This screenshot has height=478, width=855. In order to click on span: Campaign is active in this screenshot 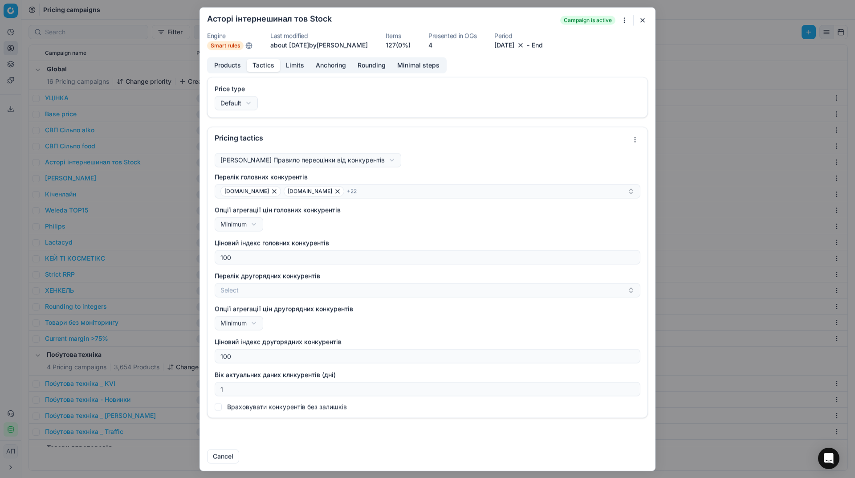, I will do `click(588, 20)`.